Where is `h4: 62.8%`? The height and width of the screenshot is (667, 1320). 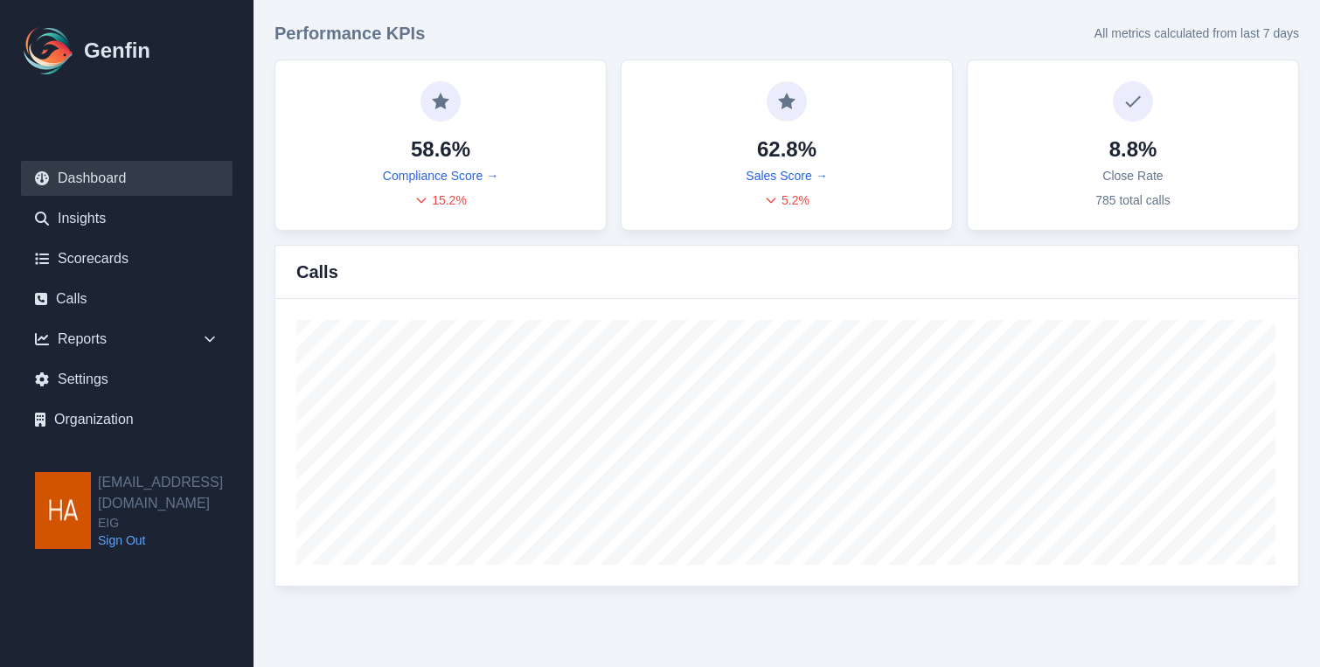 h4: 62.8% is located at coordinates (787, 149).